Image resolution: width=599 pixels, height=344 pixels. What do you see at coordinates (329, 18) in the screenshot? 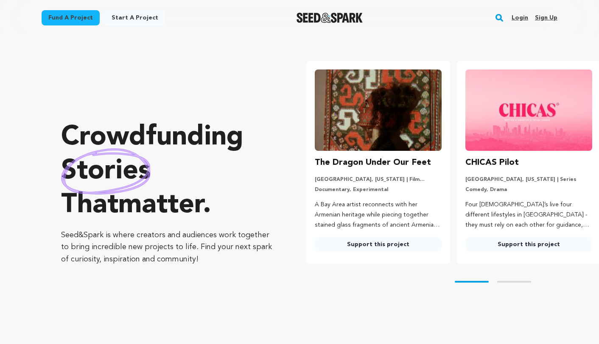
I see `a: Seed&Spark Homepage` at bounding box center [329, 18].